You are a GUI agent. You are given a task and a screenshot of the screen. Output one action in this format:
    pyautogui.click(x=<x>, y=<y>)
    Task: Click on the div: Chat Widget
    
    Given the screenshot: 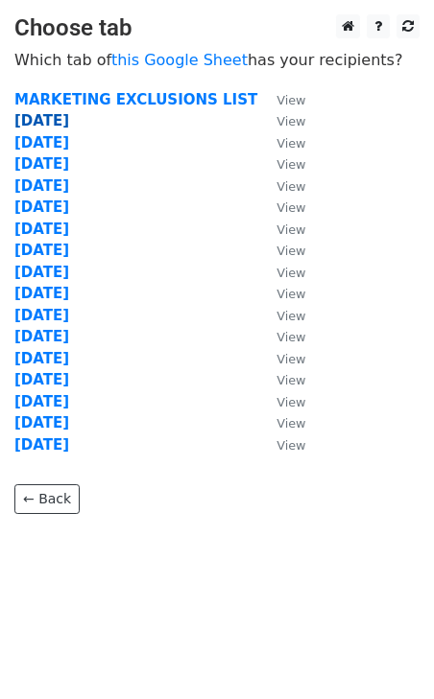 What is the action you would take?
    pyautogui.click(x=386, y=653)
    